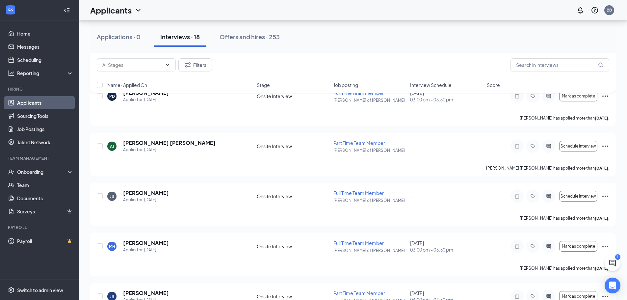 Image resolution: width=627 pixels, height=300 pixels. What do you see at coordinates (132, 65) in the screenshot?
I see `input: All Stages` at bounding box center [132, 65].